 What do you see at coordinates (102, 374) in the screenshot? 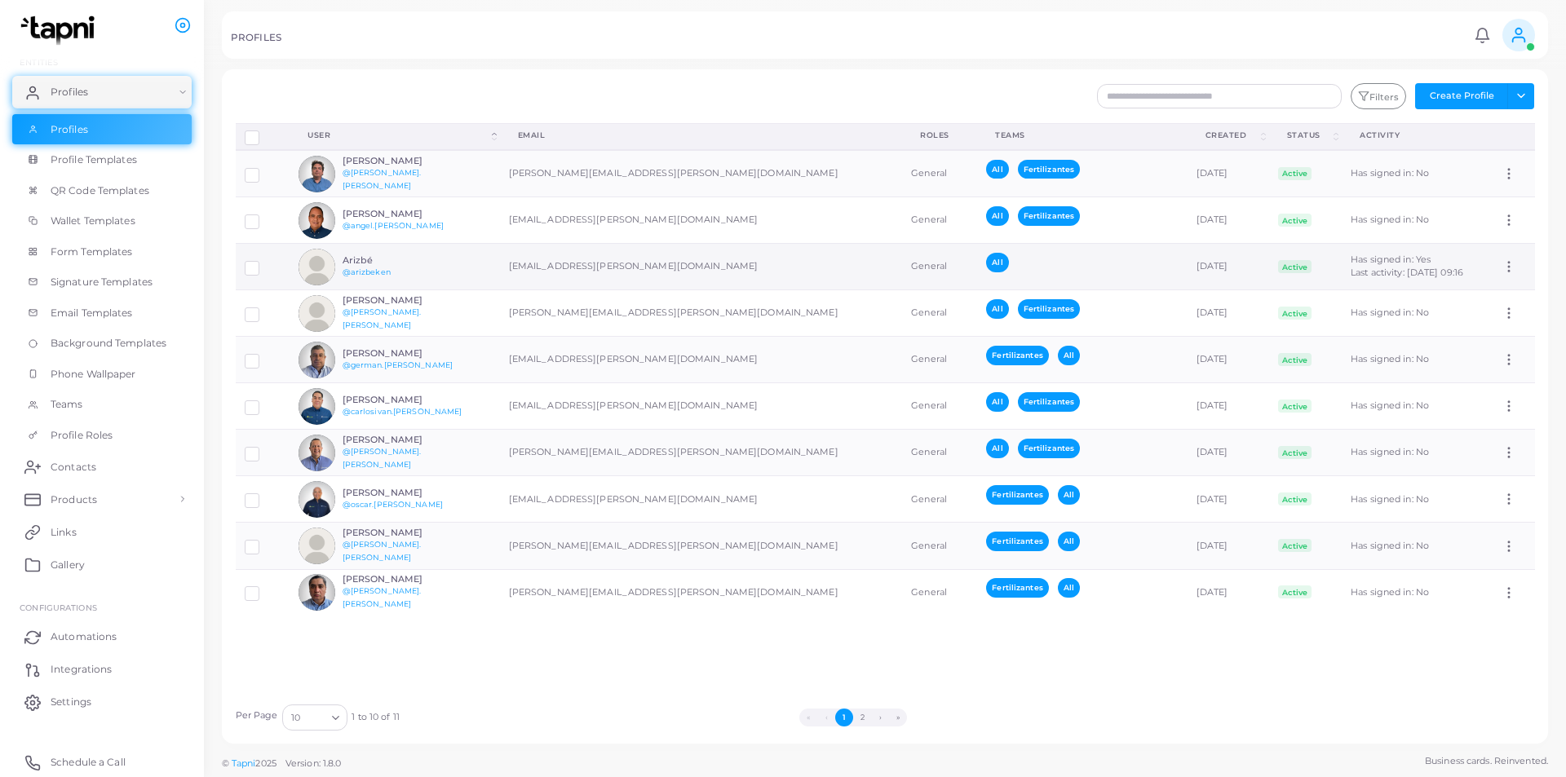
I see `a: Phone Wallpaper` at bounding box center [102, 374].